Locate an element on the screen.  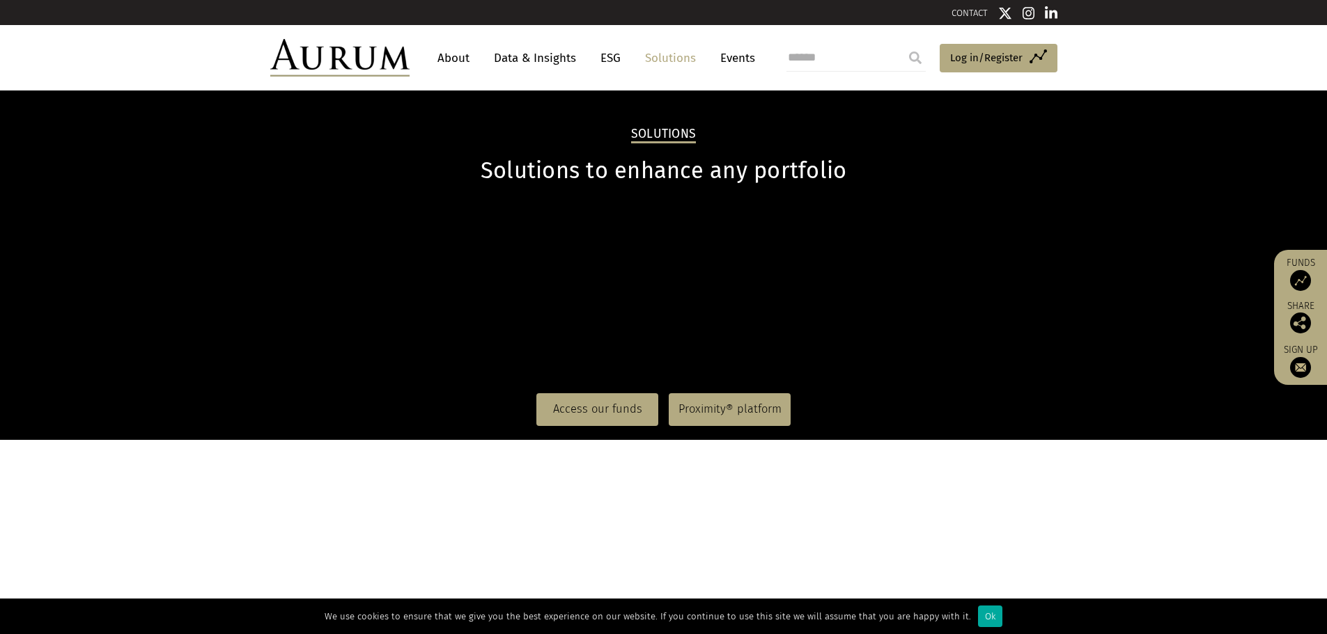
img: Instagram icon is located at coordinates (1029, 13).